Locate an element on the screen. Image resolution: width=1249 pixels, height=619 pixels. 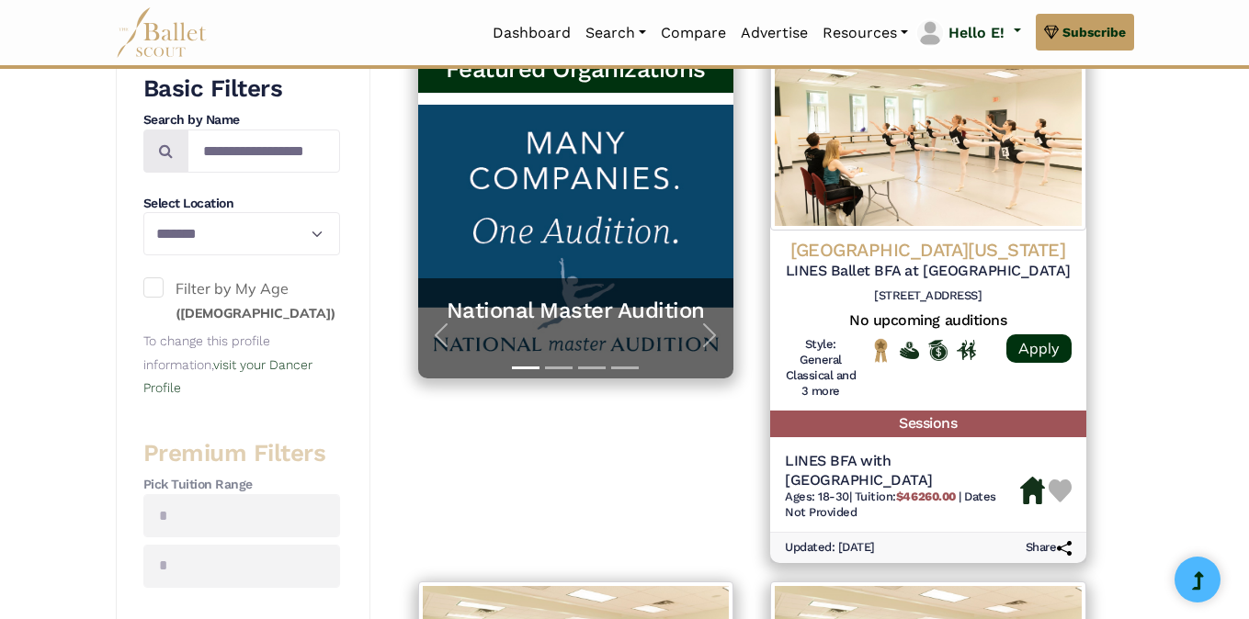
a: Resources is located at coordinates (865, 33).